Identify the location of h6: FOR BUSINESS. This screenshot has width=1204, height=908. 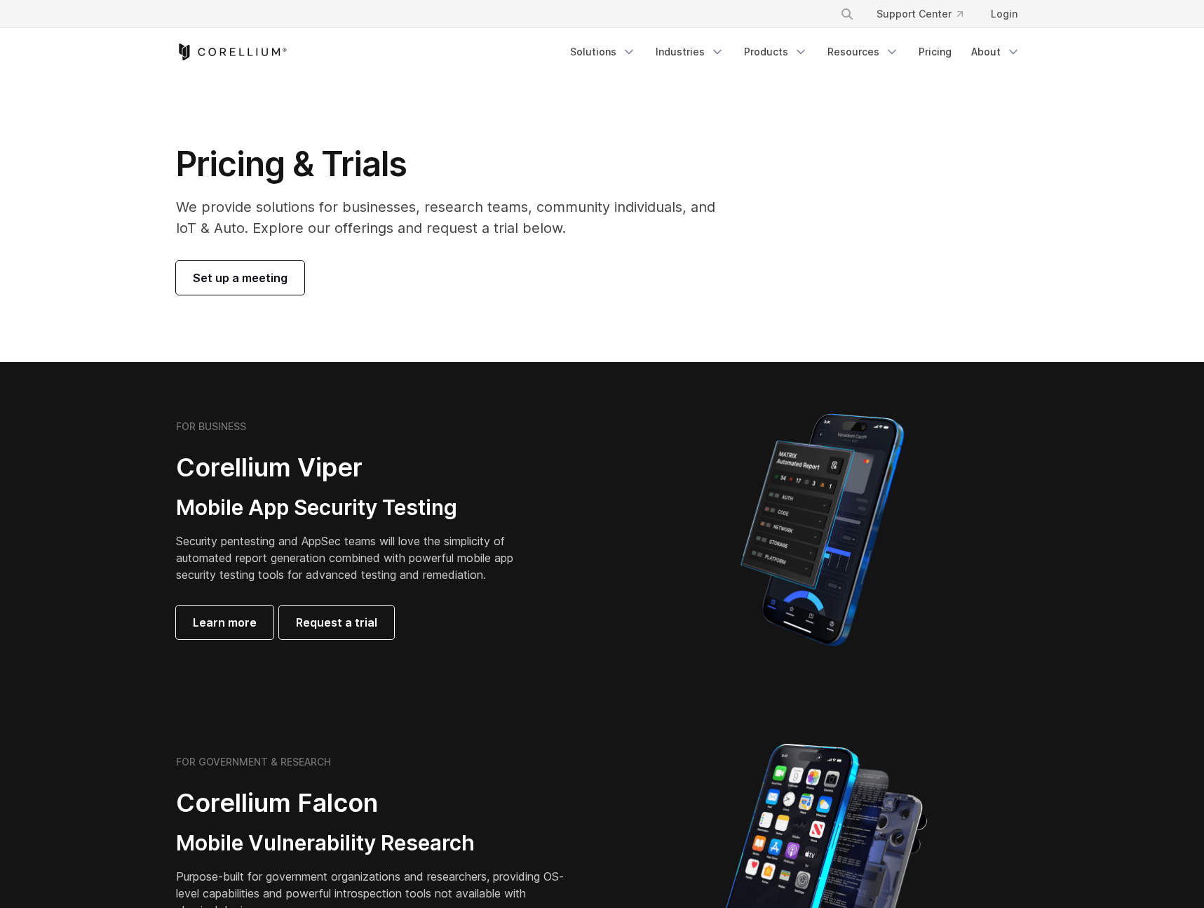
(211, 426).